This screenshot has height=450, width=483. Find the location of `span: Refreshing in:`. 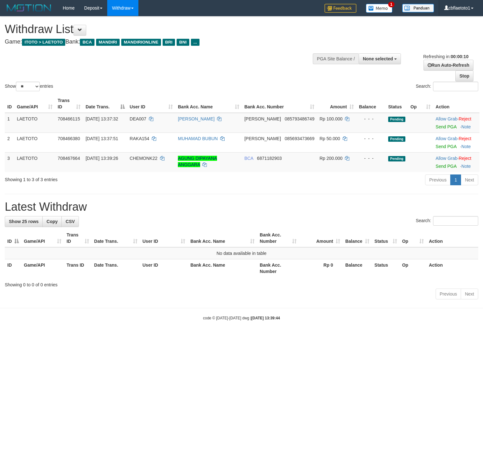

span: Refreshing in: is located at coordinates (446, 57).